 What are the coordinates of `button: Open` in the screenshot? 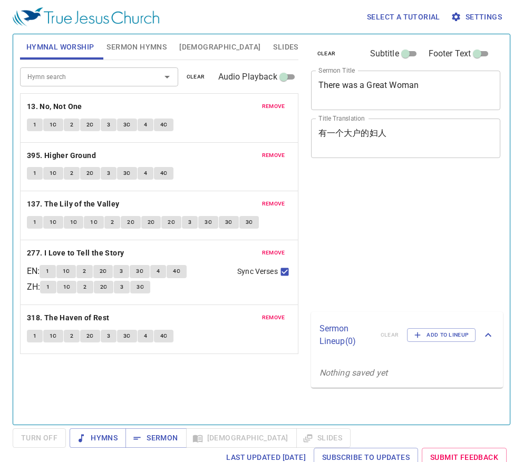 It's located at (167, 77).